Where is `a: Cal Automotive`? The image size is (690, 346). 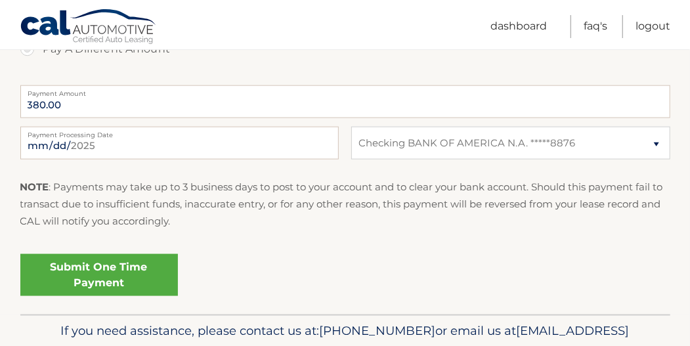 a: Cal Automotive is located at coordinates (89, 28).